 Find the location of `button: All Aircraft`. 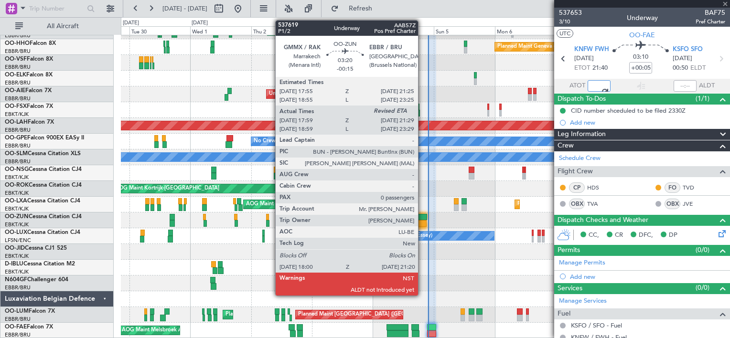

button: All Aircraft is located at coordinates (57, 26).